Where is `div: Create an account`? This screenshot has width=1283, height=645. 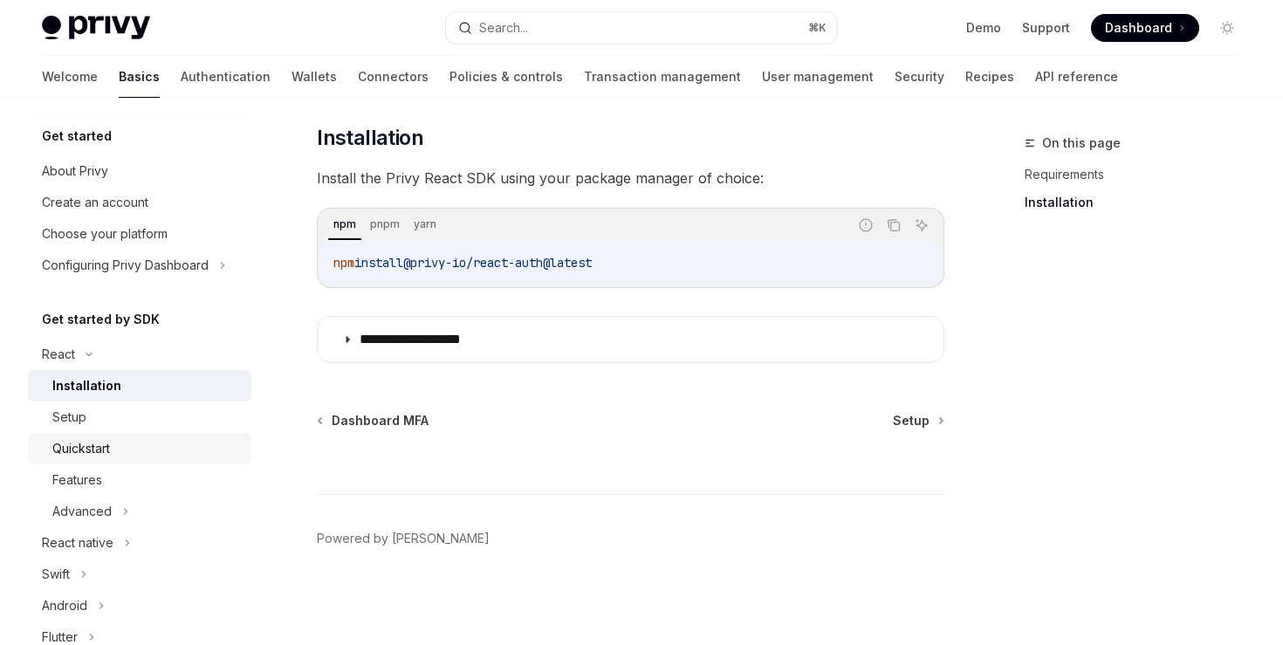
div: Create an account is located at coordinates (95, 203).